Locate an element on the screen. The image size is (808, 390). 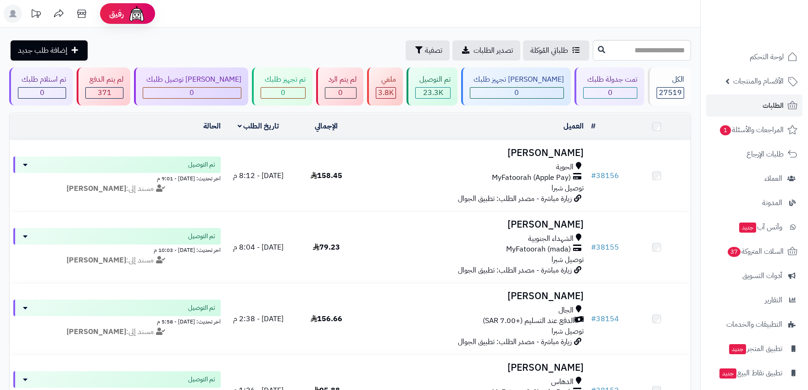
a: طلبات الإرجاع is located at coordinates (754, 154).